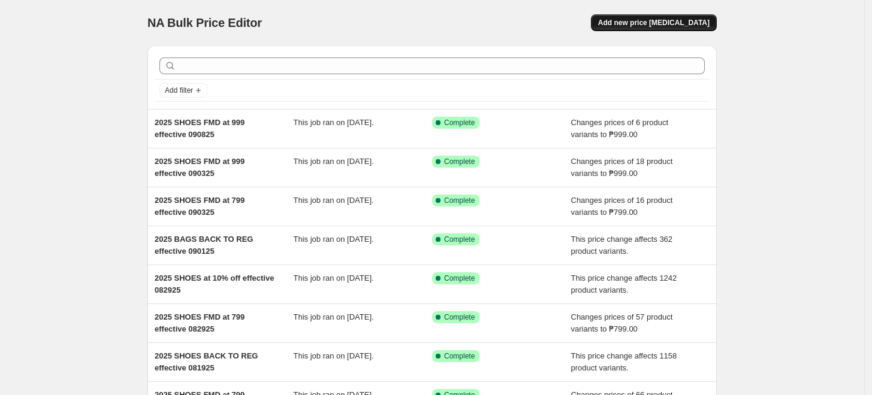  What do you see at coordinates (200, 167) in the screenshot?
I see `span: 2025 SHOES FMD at 999 effective 090325` at bounding box center [200, 167].